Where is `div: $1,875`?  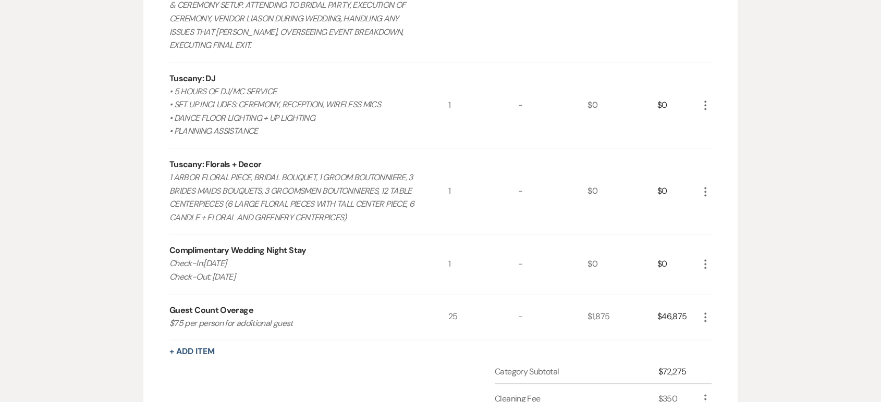 div: $1,875 is located at coordinates (623, 318).